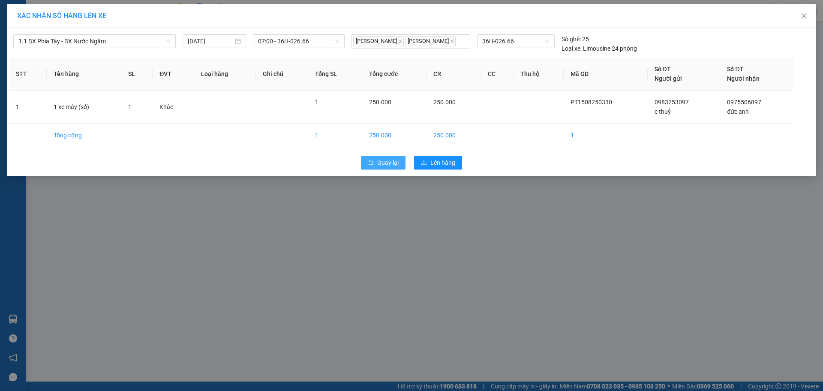 This screenshot has width=823, height=391. Describe the element at coordinates (669, 78) in the screenshot. I see `span: Người gửi` at that location.